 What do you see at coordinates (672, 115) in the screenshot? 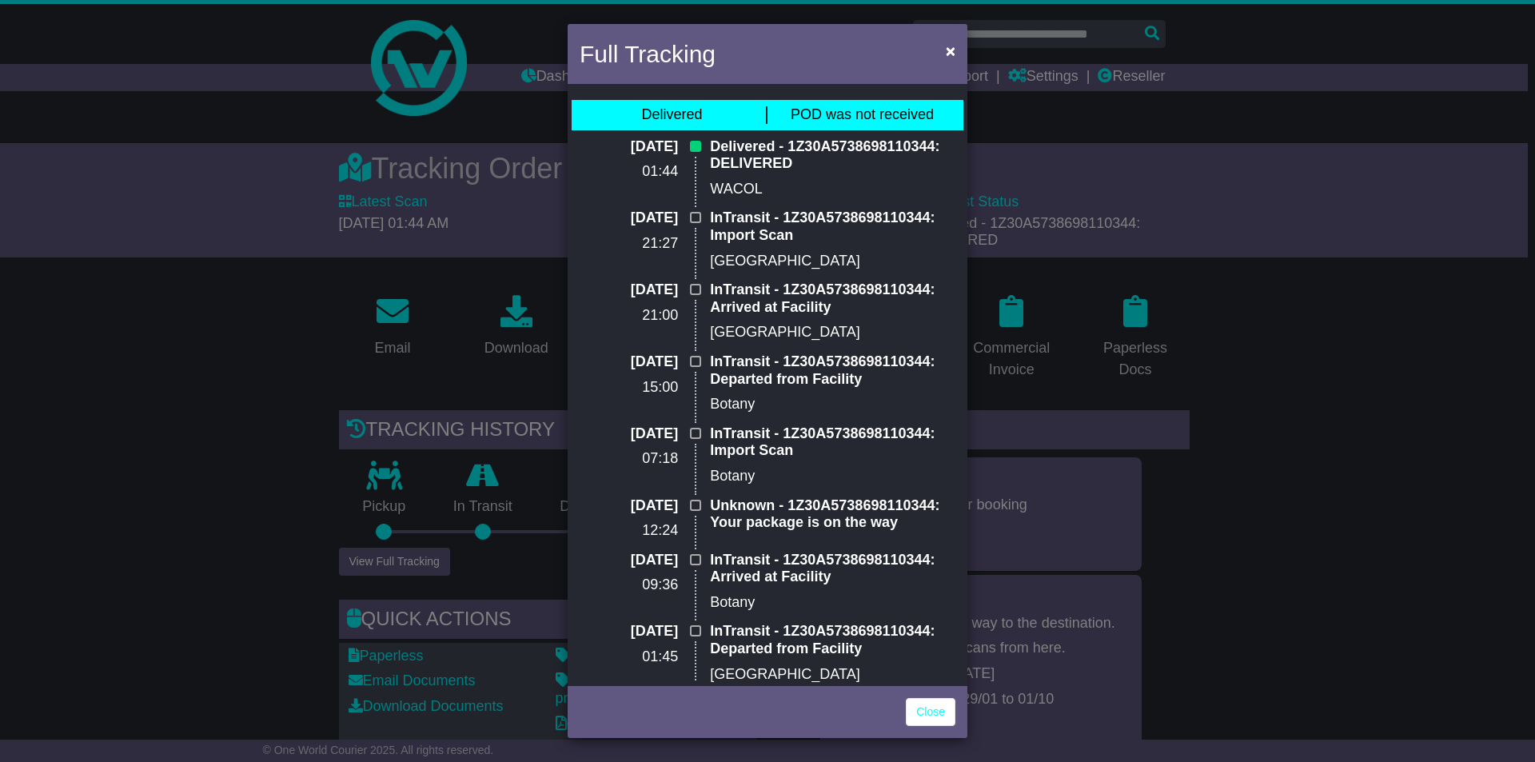
I see `div: Delivered` at bounding box center [672, 115].